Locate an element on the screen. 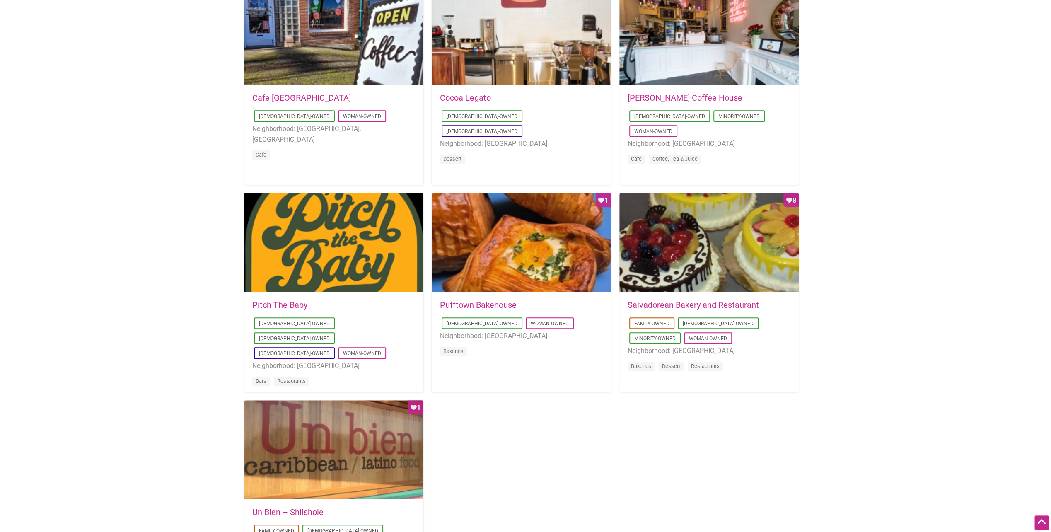 The image size is (1051, 532). a: Salvadorean Bakery and Restaurant is located at coordinates (693, 305).